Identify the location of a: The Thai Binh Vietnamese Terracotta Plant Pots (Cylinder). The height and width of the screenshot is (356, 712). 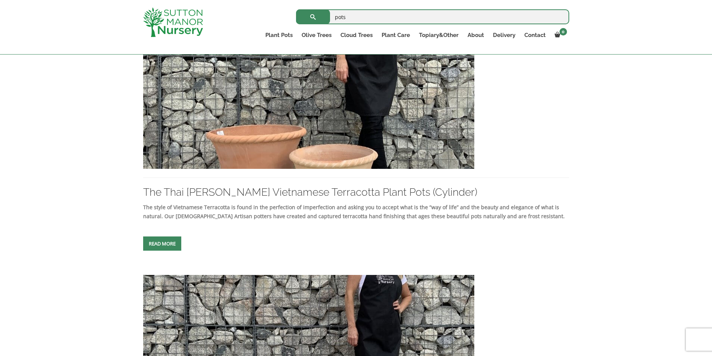
(309, 88).